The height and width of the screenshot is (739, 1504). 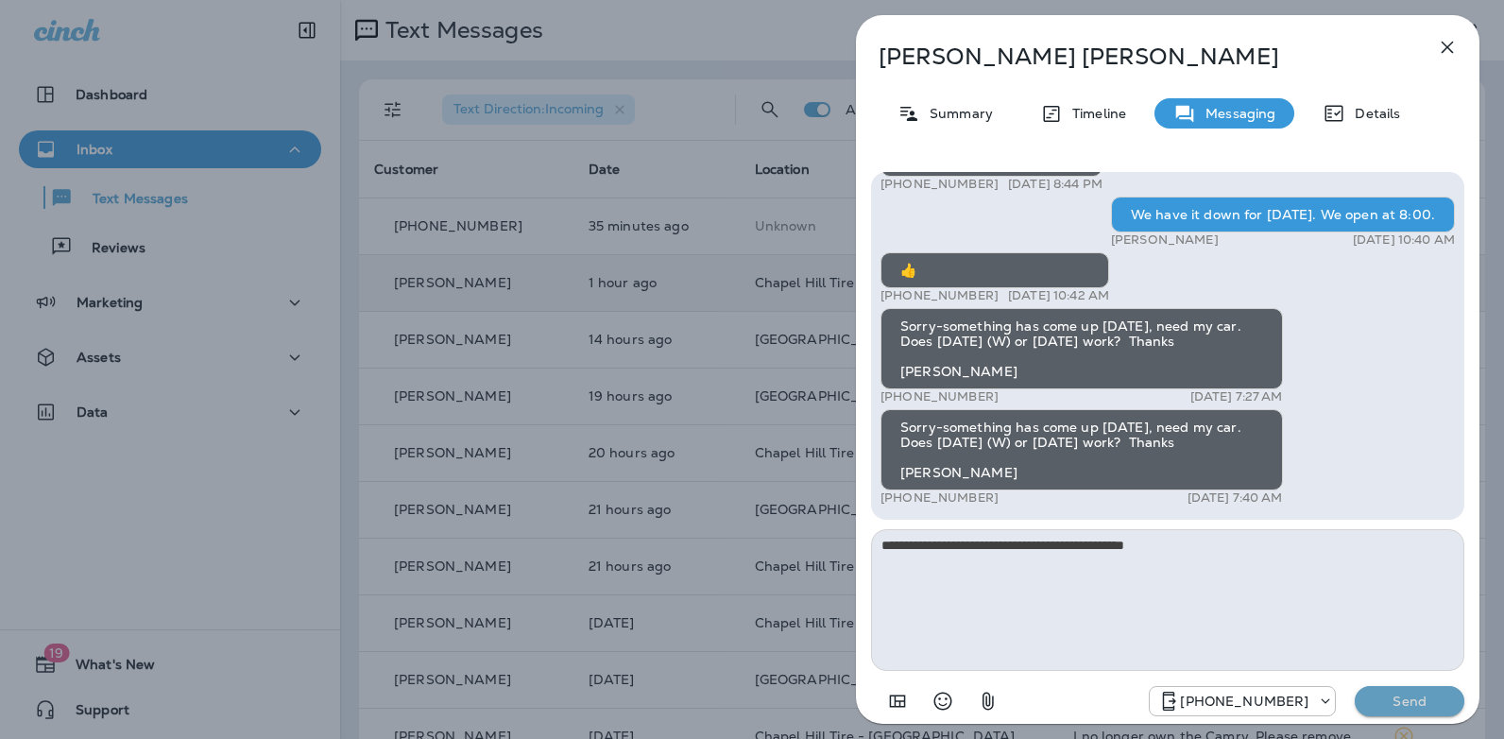 What do you see at coordinates (897, 701) in the screenshot?
I see `button: Add in a premade template` at bounding box center [897, 701].